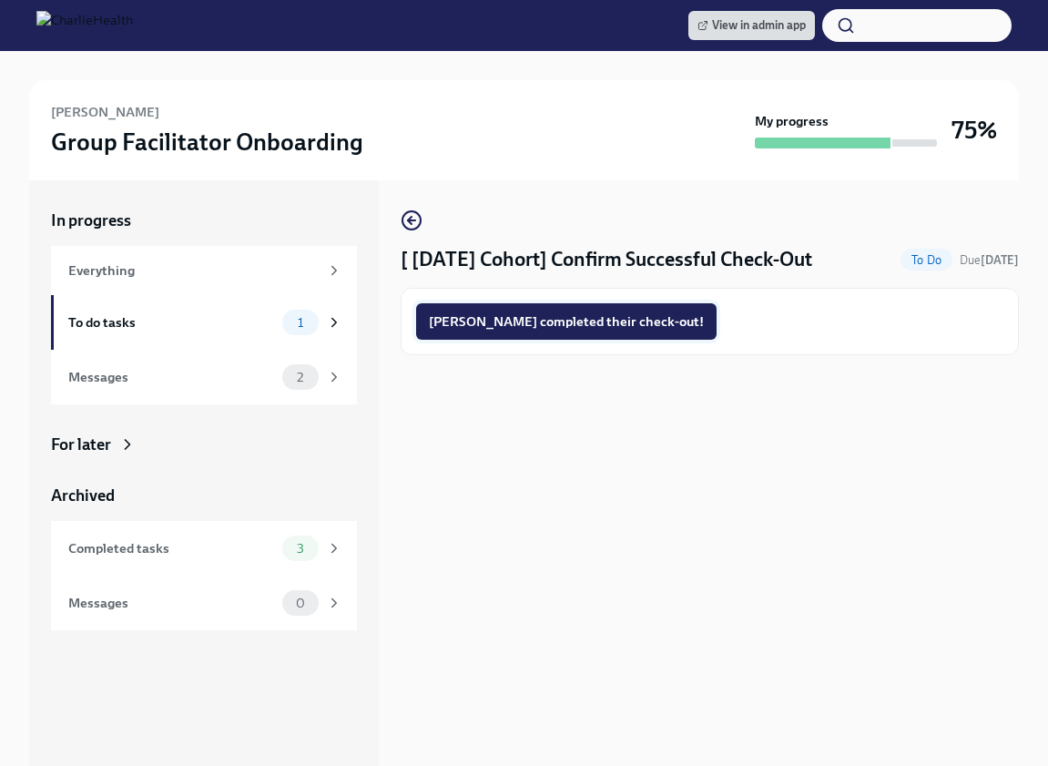  What do you see at coordinates (989, 260) in the screenshot?
I see `span: Due` at bounding box center [989, 260].